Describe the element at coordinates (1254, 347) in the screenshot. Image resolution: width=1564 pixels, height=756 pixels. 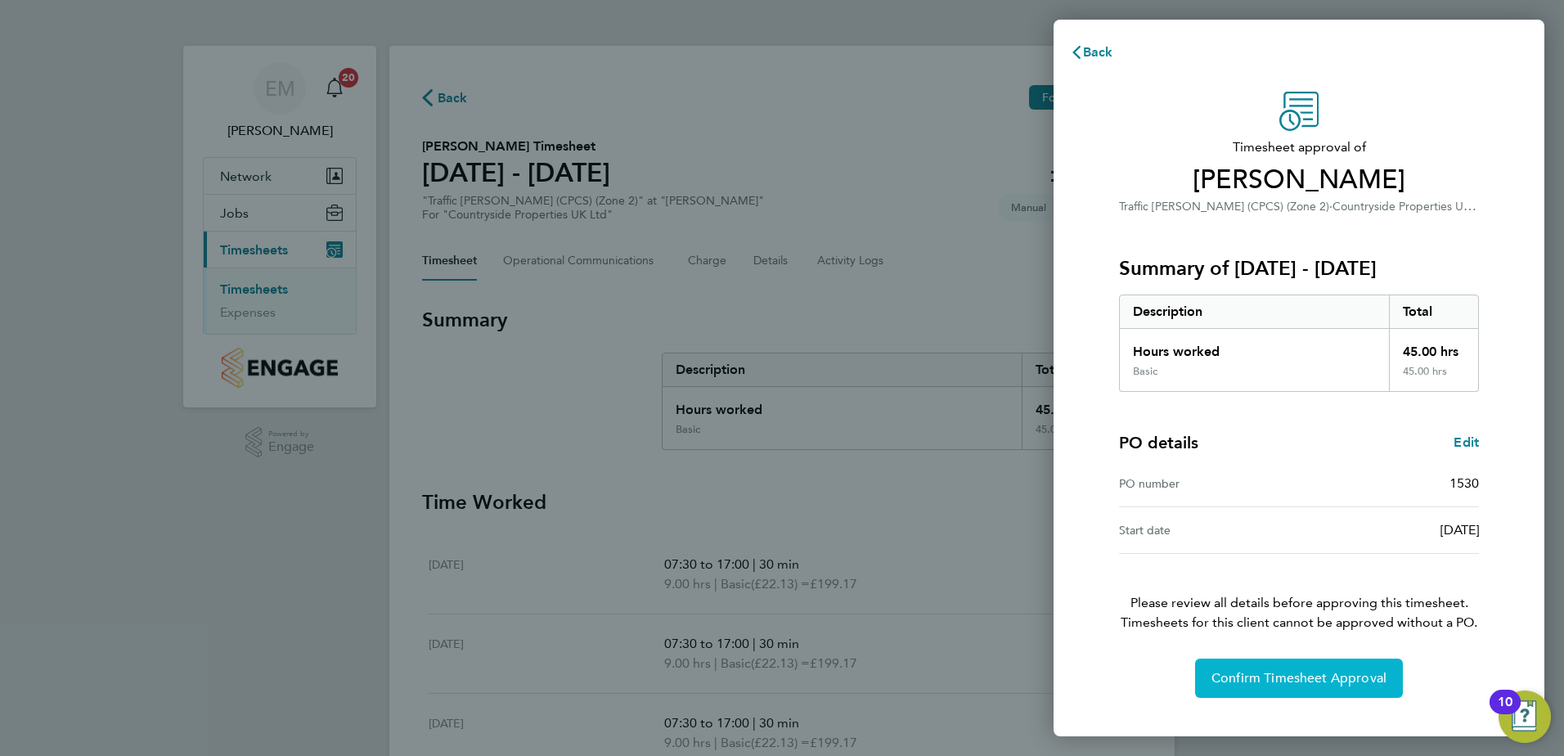
I see `div: Hours worked` at that location.